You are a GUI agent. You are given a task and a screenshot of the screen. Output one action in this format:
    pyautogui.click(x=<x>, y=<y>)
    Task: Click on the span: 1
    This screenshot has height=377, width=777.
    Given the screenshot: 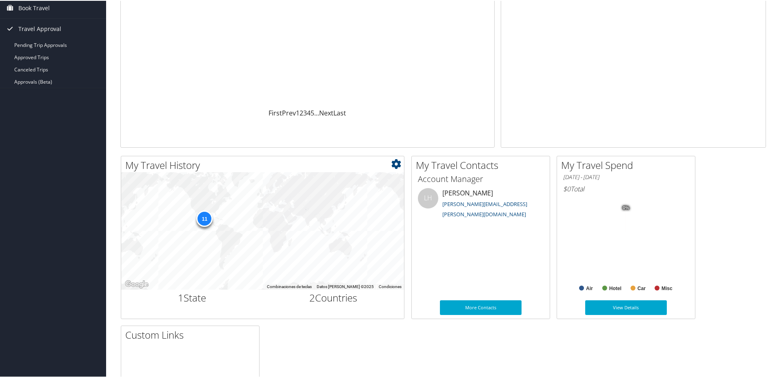 What is the action you would take?
    pyautogui.click(x=181, y=297)
    